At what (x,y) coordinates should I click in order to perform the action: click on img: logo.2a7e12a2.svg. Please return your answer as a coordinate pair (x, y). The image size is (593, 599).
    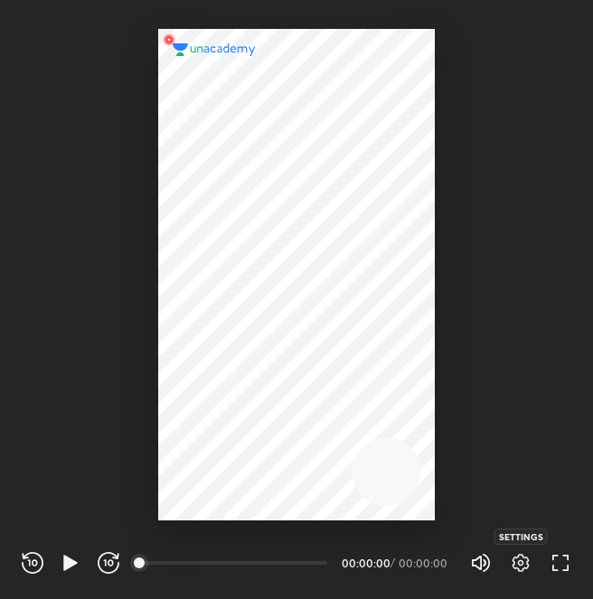
    Looking at the image, I should click on (214, 50).